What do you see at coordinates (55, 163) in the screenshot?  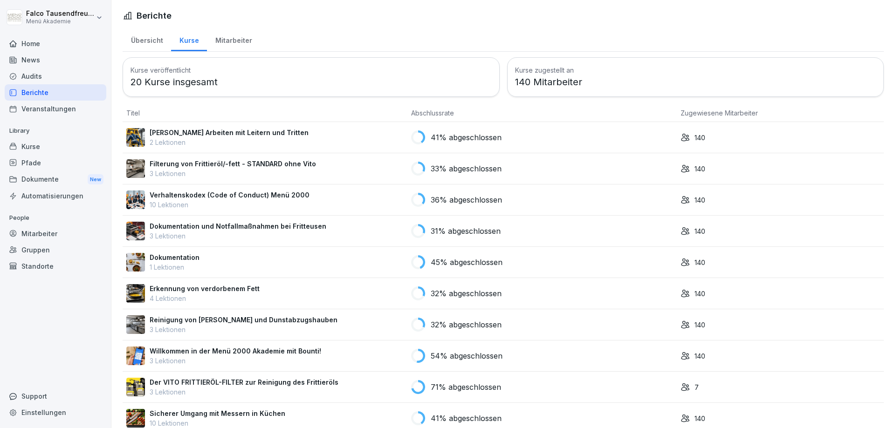 I see `a: Pfade` at bounding box center [55, 163].